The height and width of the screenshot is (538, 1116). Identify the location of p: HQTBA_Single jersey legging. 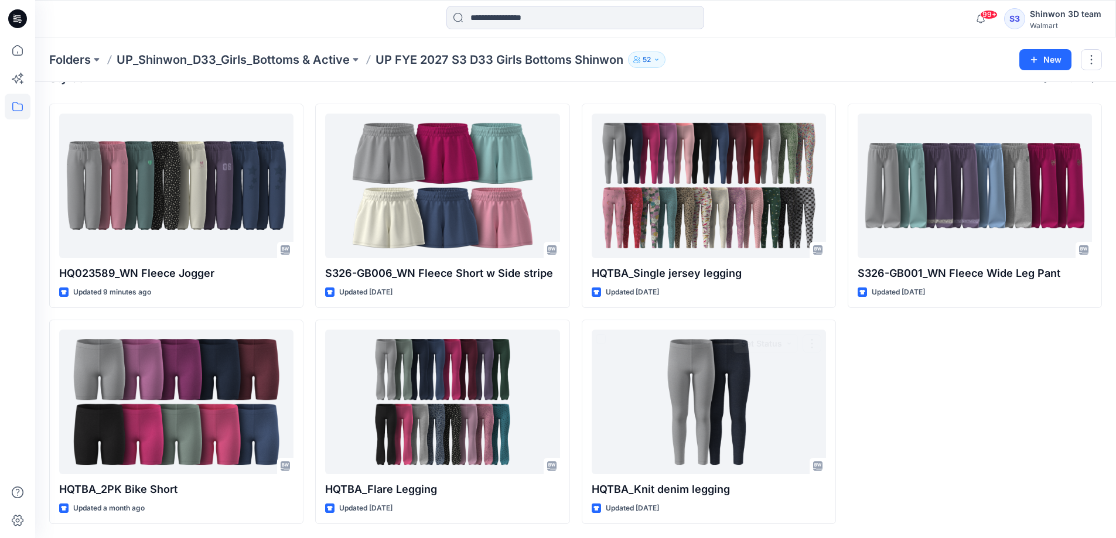
(709, 274).